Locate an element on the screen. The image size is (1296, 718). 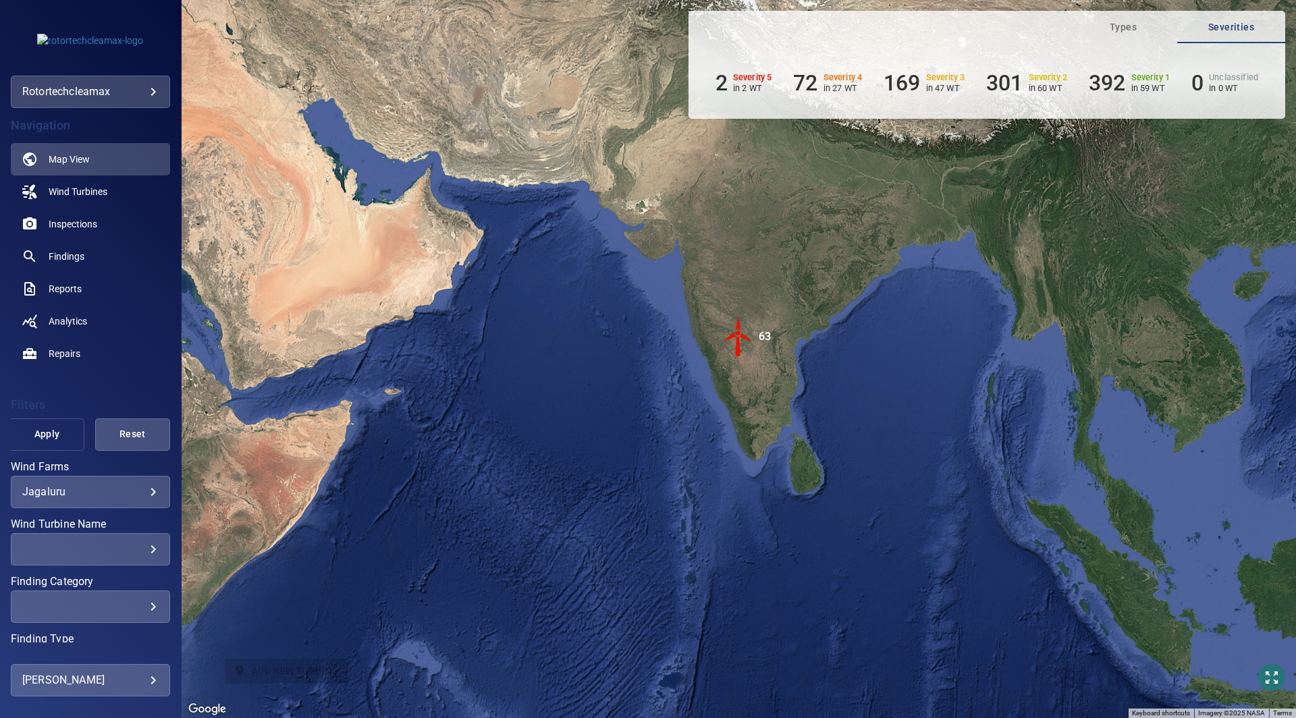
a: Open this area in Google Maps (opens a new window) is located at coordinates (207, 710).